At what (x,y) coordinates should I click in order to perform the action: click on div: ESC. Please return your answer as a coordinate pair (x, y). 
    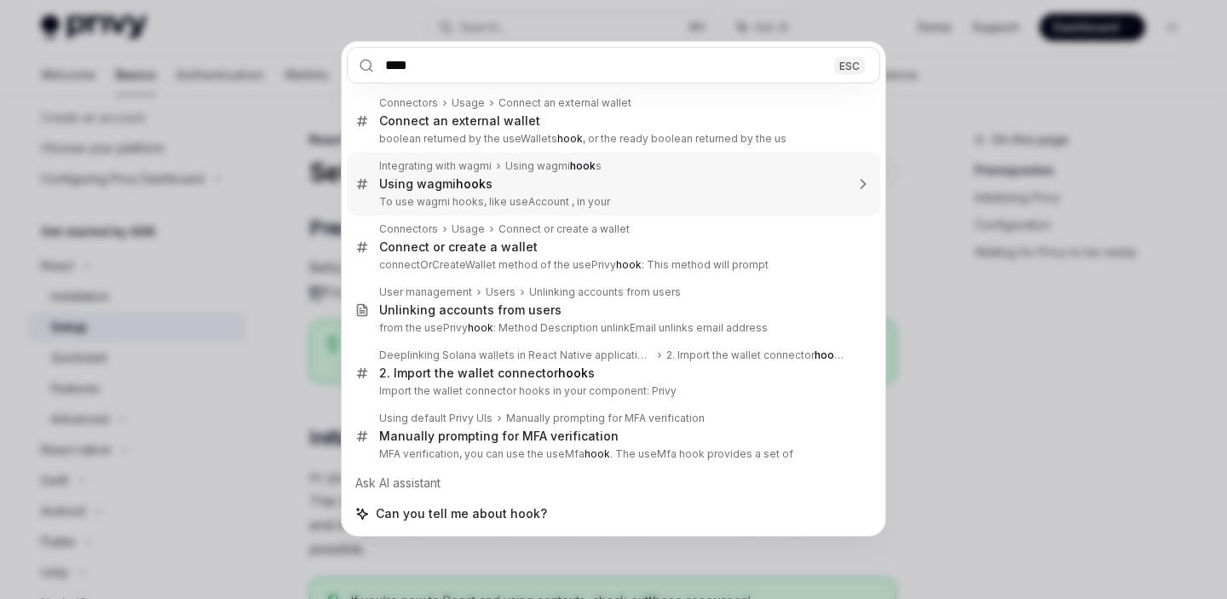
    Looking at the image, I should click on (850, 65).